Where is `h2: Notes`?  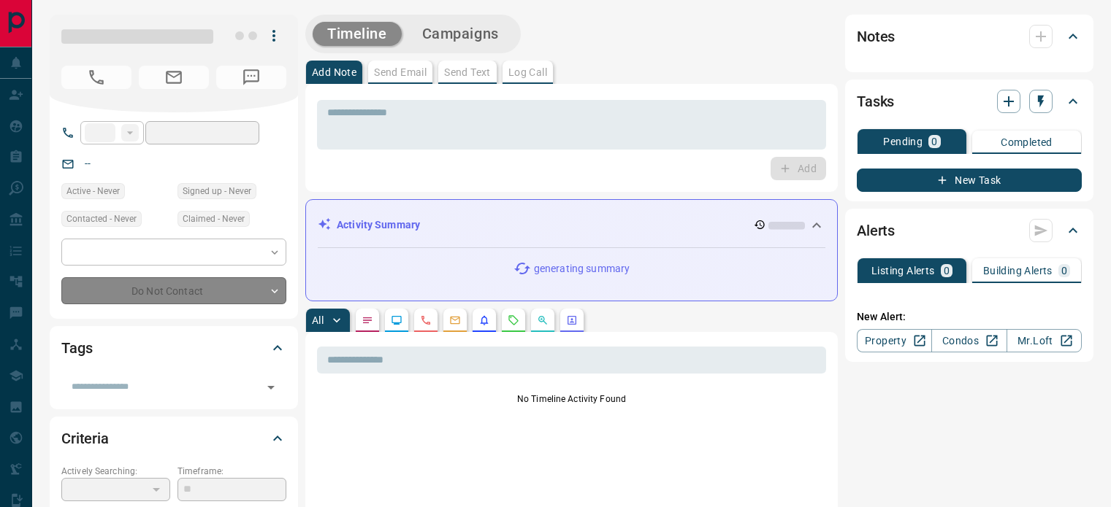
h2: Notes is located at coordinates (875, 37).